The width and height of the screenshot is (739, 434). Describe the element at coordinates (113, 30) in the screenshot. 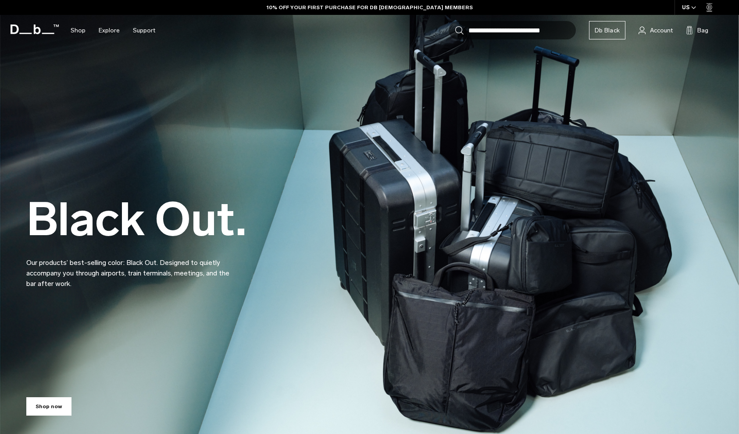

I see `nav: Main Navigation` at that location.